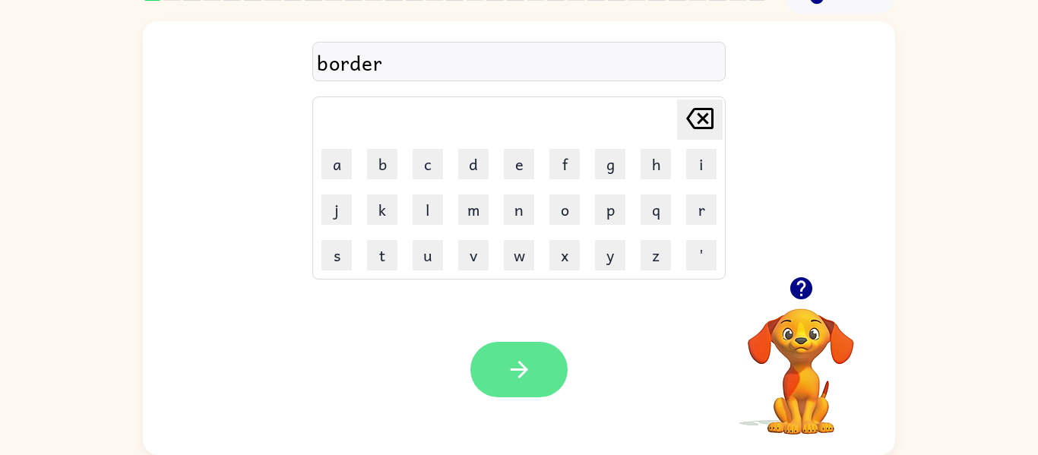 The height and width of the screenshot is (455, 1038). I want to click on button: a, so click(337, 164).